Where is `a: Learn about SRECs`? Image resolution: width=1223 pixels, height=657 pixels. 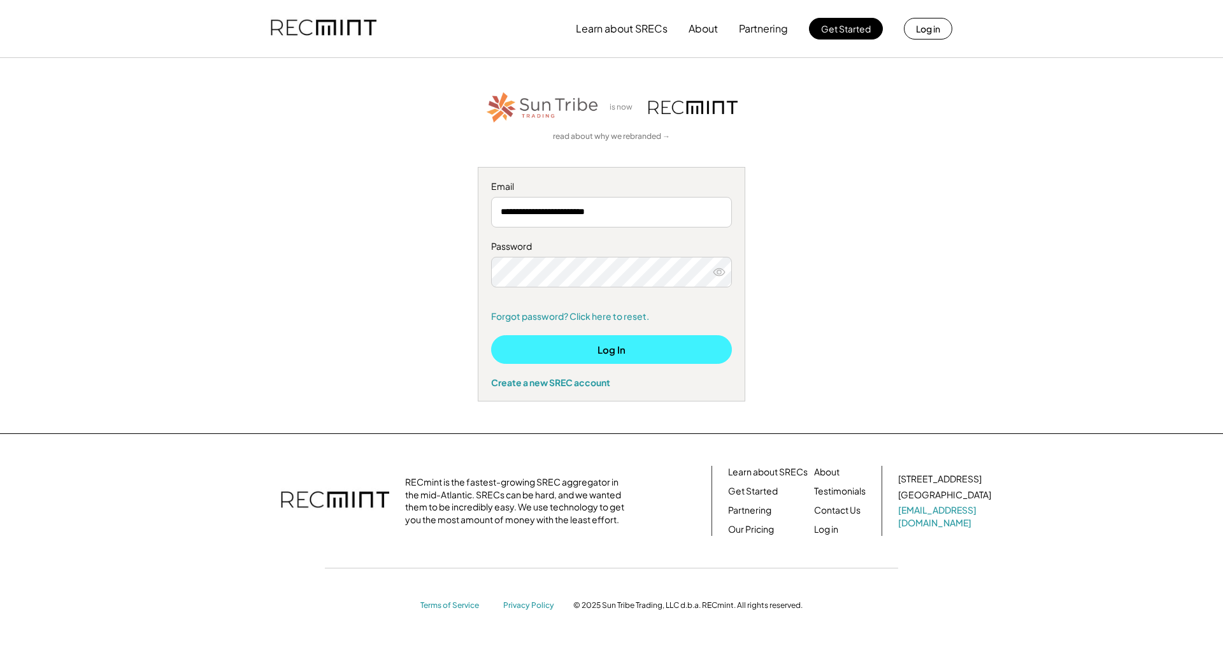
a: Learn about SRECs is located at coordinates (767, 472).